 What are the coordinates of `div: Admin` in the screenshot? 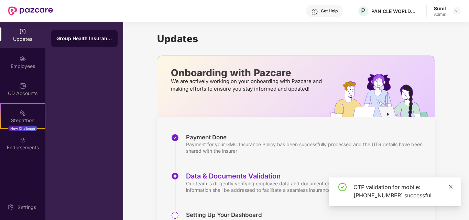 It's located at (440, 14).